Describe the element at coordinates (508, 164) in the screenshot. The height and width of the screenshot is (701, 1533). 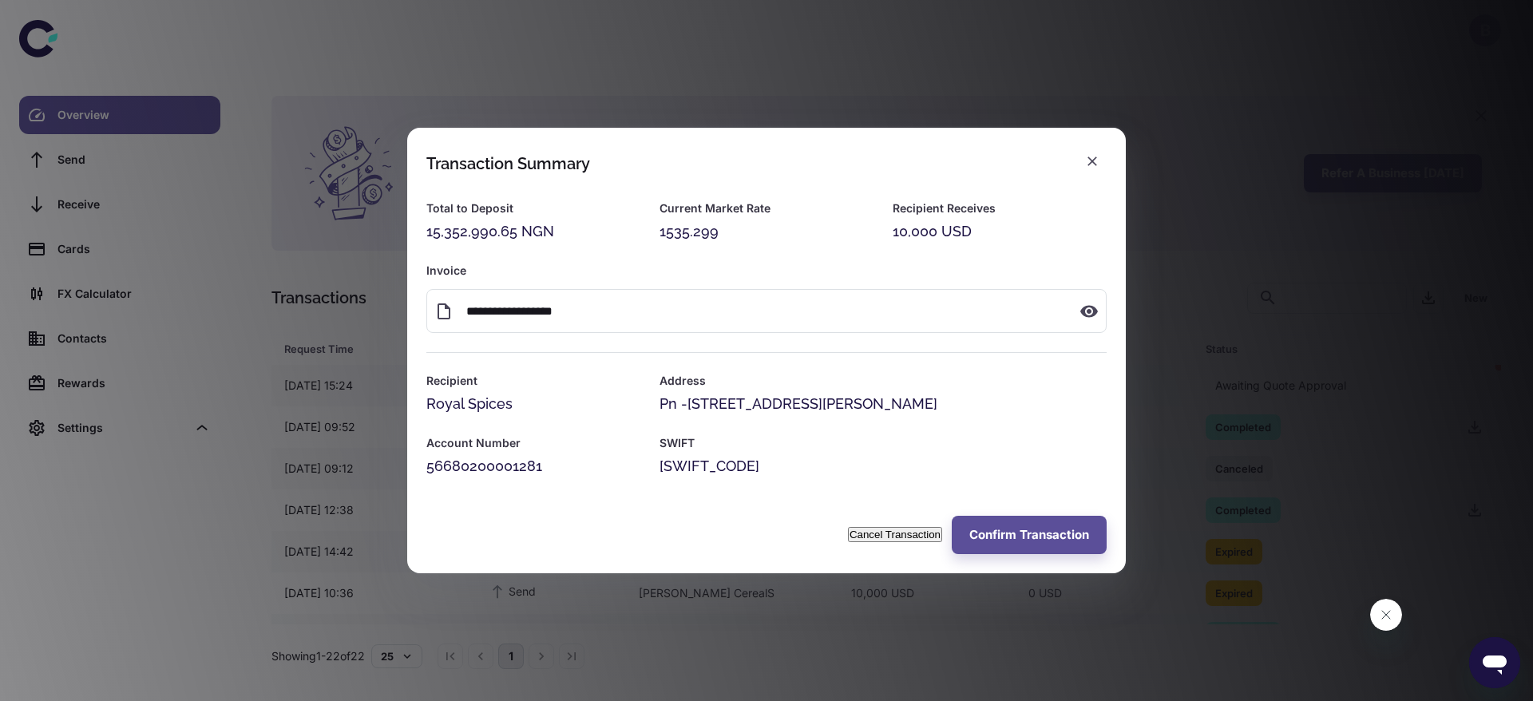
I see `div: Transaction Summary` at that location.